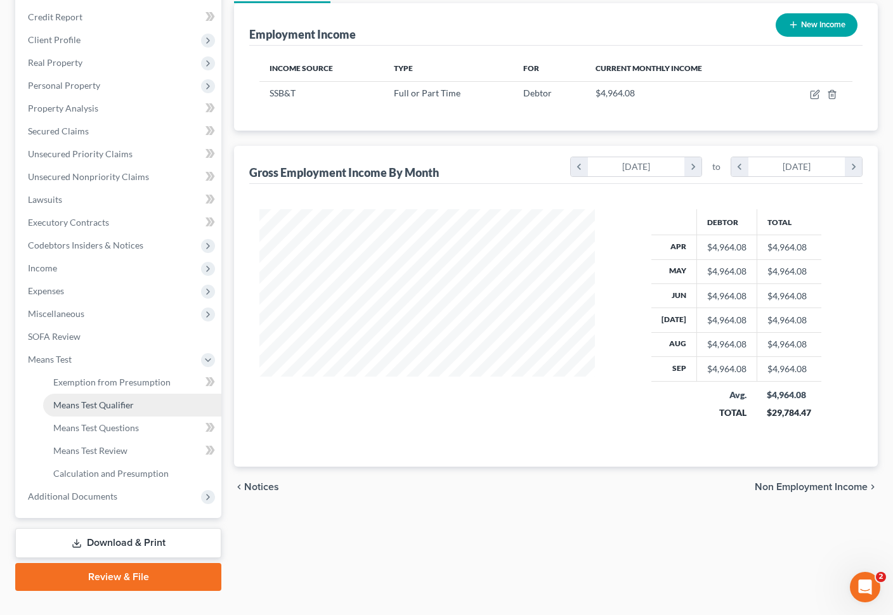 Image resolution: width=893 pixels, height=615 pixels. I want to click on span: Full or Part Time, so click(427, 93).